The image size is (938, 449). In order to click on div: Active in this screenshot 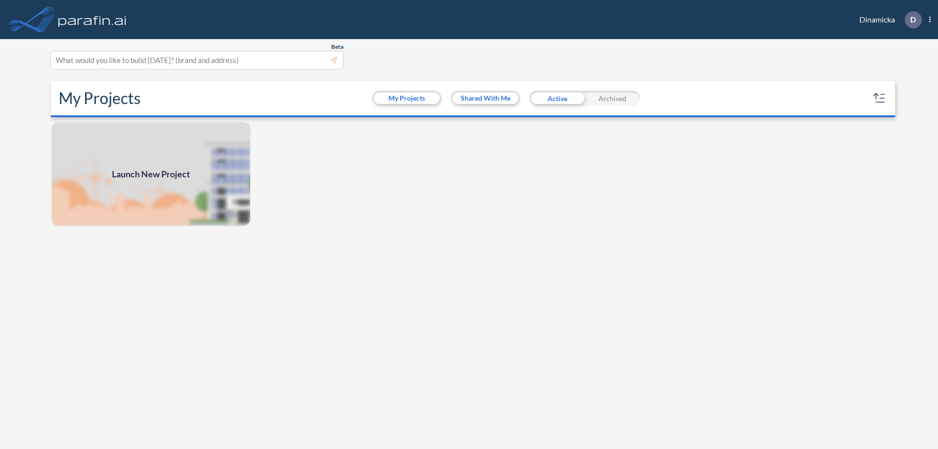, I will do `click(557, 98)`.